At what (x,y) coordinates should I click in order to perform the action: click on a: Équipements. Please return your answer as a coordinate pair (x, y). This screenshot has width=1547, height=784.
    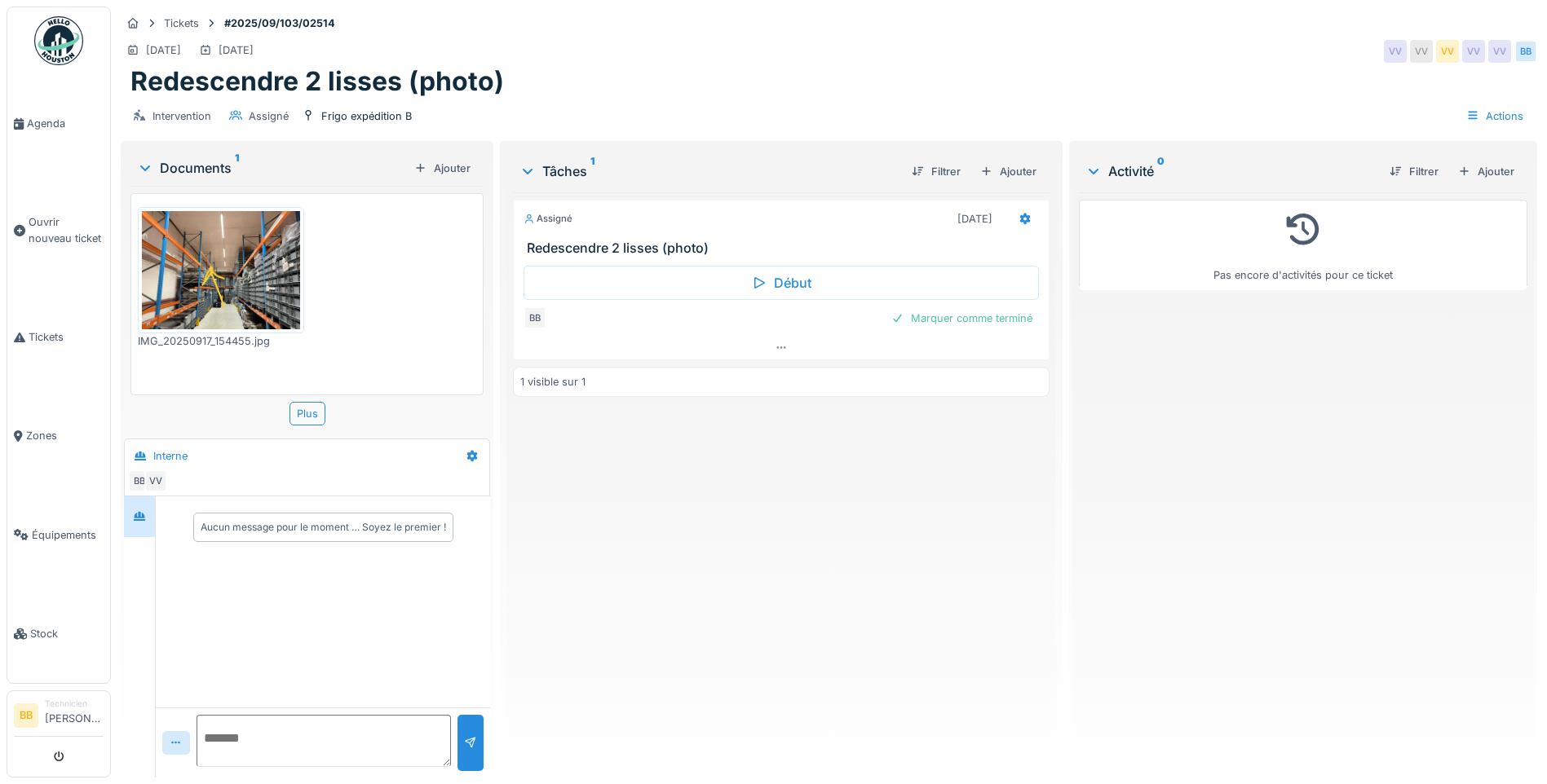
    Looking at the image, I should click on (59, 535).